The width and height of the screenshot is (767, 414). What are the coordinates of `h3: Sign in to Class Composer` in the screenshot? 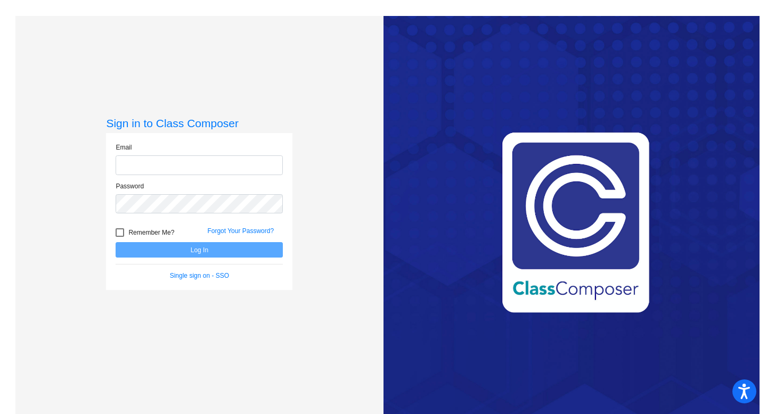 It's located at (199, 123).